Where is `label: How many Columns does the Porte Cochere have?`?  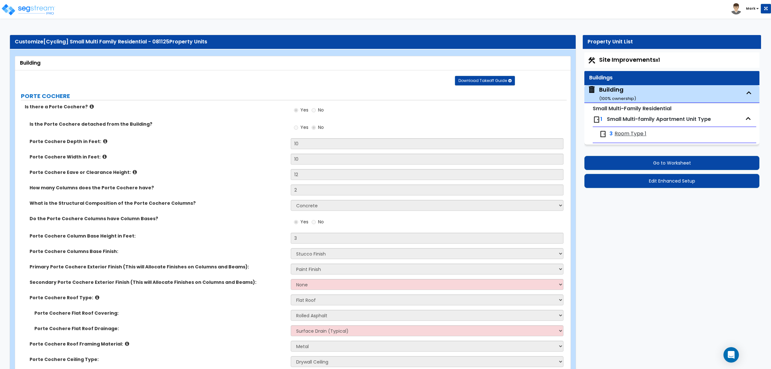
label: How many Columns does the Porte Cochere have? is located at coordinates (158, 188).